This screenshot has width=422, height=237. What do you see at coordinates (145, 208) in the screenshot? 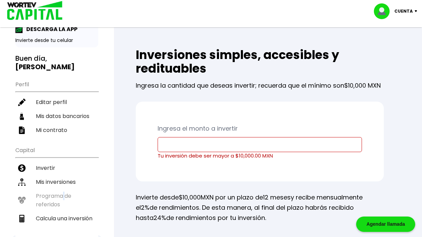
I see `span: 2%` at bounding box center [145, 208].